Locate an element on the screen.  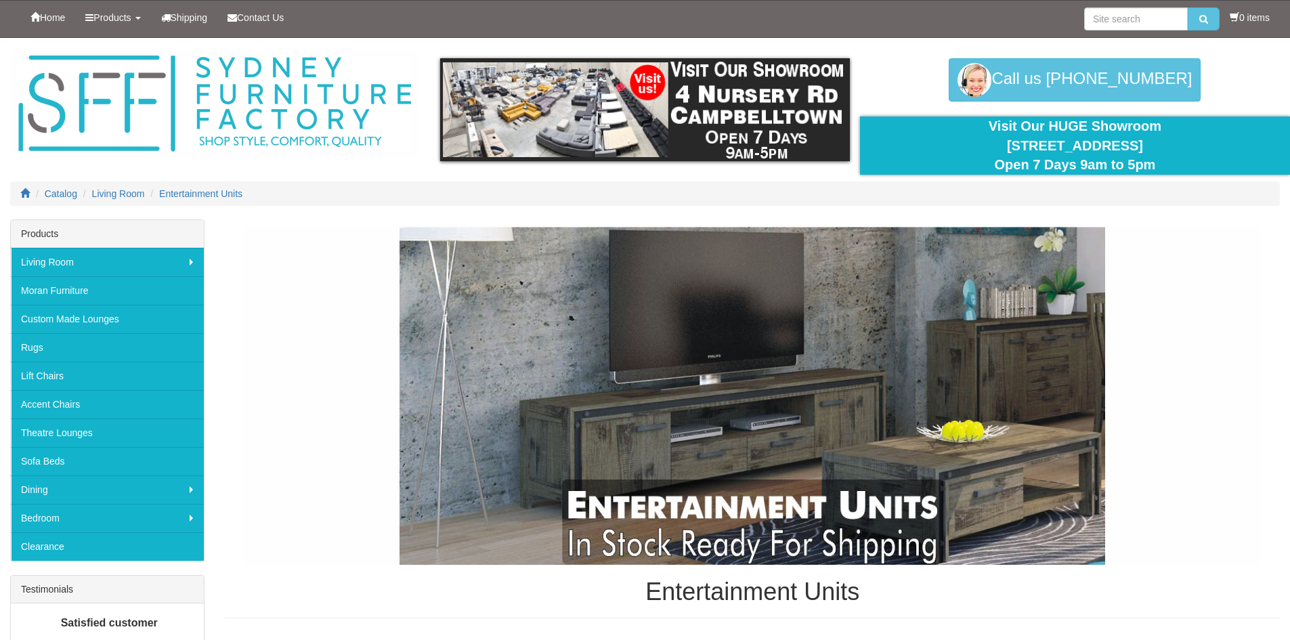
a: Lift Chairs is located at coordinates (107, 376).